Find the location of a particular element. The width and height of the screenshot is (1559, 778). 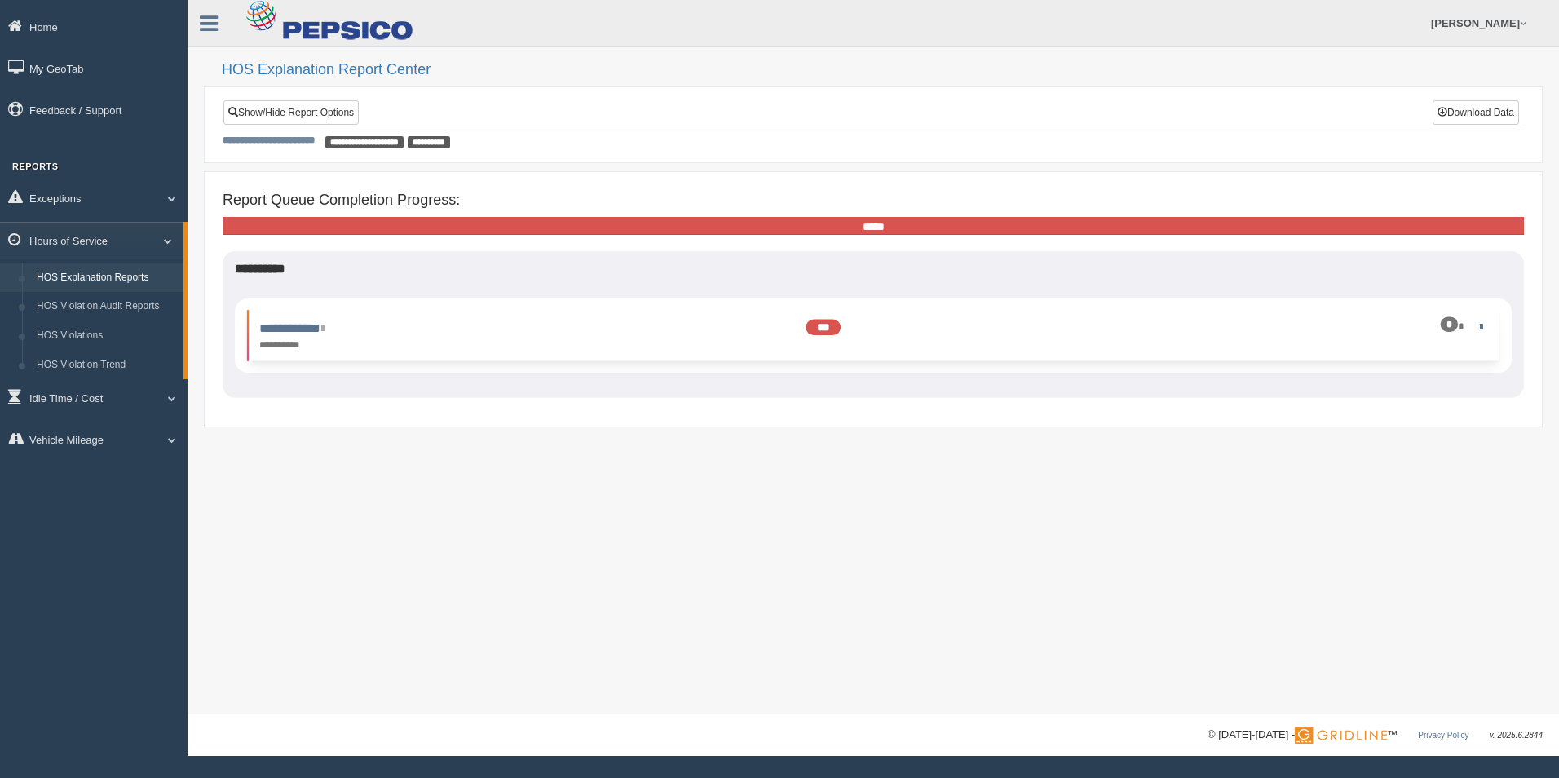

button: Download Data is located at coordinates (1476, 113).